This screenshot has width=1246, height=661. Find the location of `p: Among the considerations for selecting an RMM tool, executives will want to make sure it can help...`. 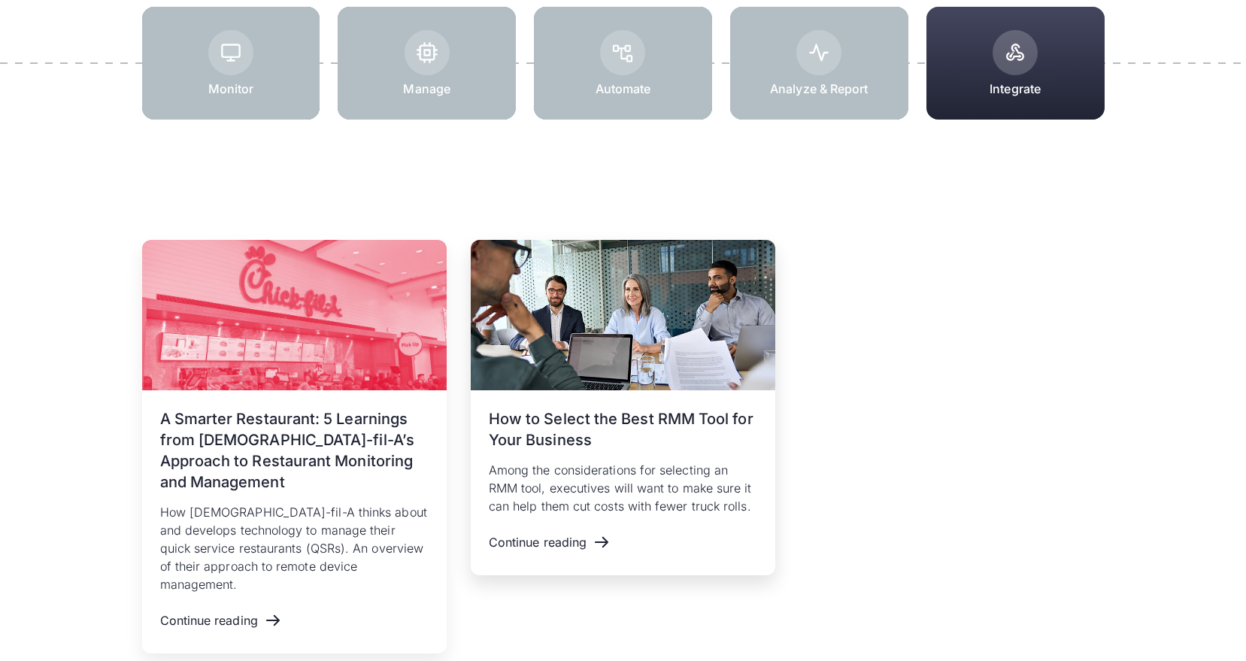

p: Among the considerations for selecting an RMM tool, executives will want to make sure it can help... is located at coordinates (623, 488).